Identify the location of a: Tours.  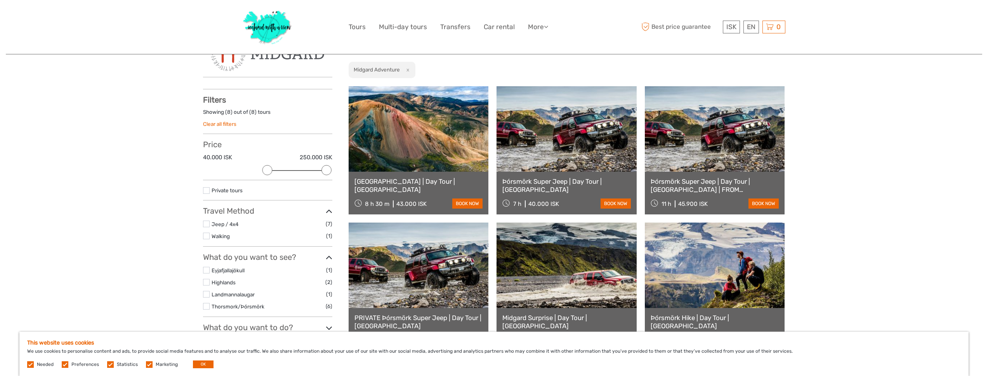
(357, 27).